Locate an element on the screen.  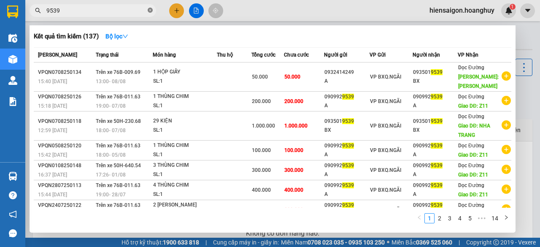
span: Món hàng is located at coordinates (164, 55).